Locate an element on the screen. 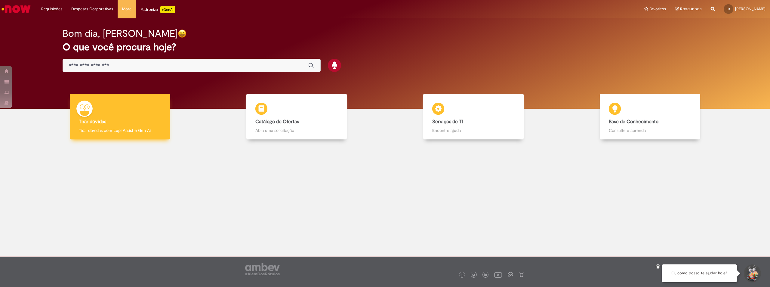  img: logo_footer_twitter.png is located at coordinates (474, 275).